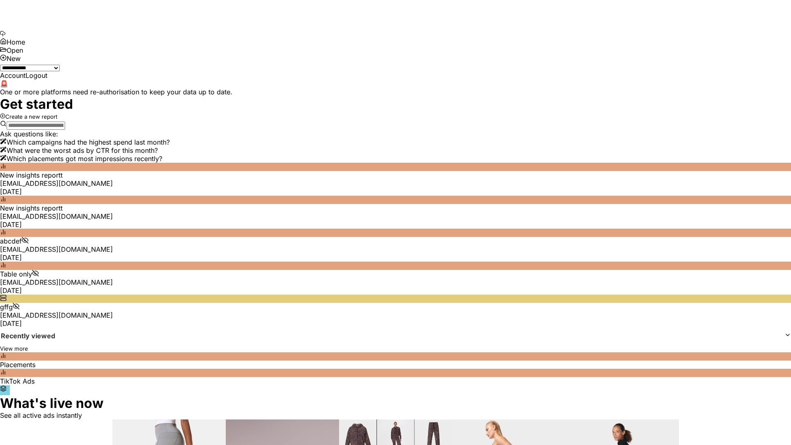 Image resolution: width=791 pixels, height=445 pixels. I want to click on span: Which campaigns had the highest spend last month?, so click(88, 142).